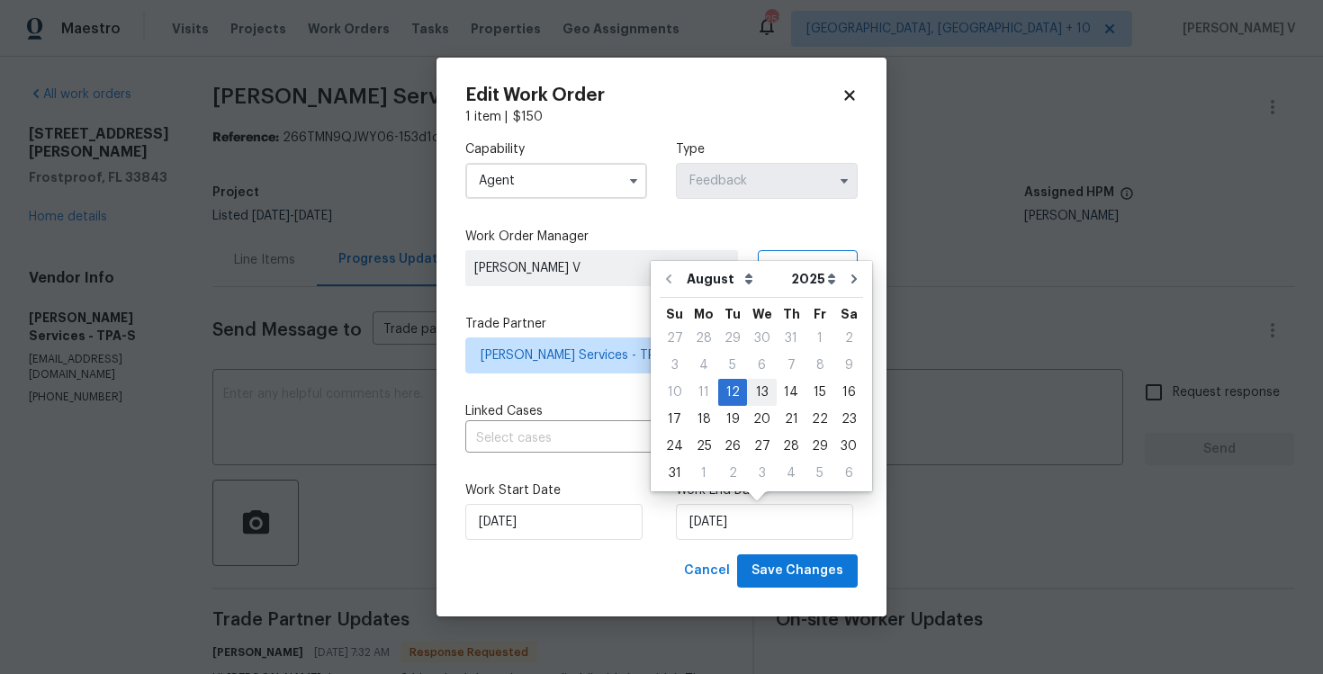 The width and height of the screenshot is (1323, 674). Describe the element at coordinates (674, 446) in the screenshot. I see `div: Sun Aug 24 2025` at that location.